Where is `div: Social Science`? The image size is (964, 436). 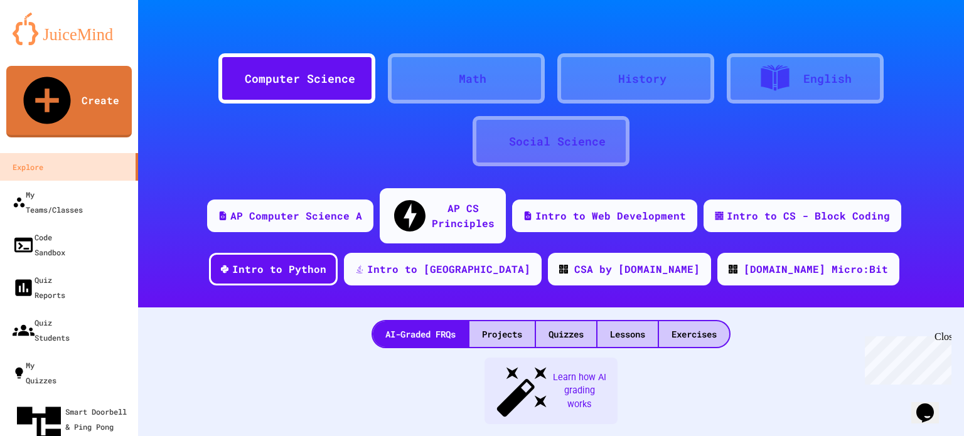
div: Social Science is located at coordinates (558, 141).